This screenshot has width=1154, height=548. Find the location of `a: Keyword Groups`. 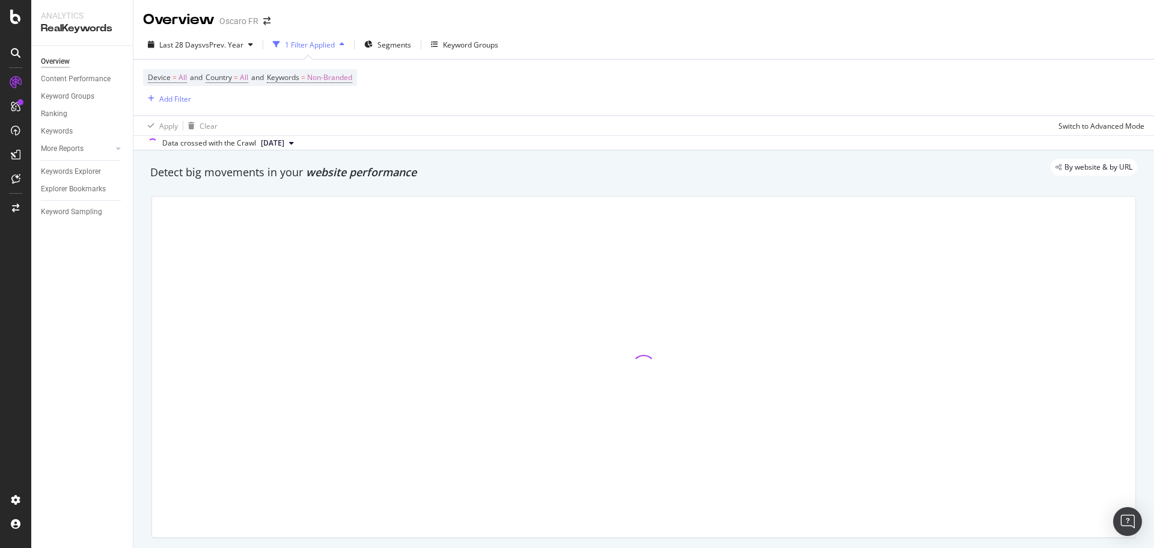

a: Keyword Groups is located at coordinates (82, 96).